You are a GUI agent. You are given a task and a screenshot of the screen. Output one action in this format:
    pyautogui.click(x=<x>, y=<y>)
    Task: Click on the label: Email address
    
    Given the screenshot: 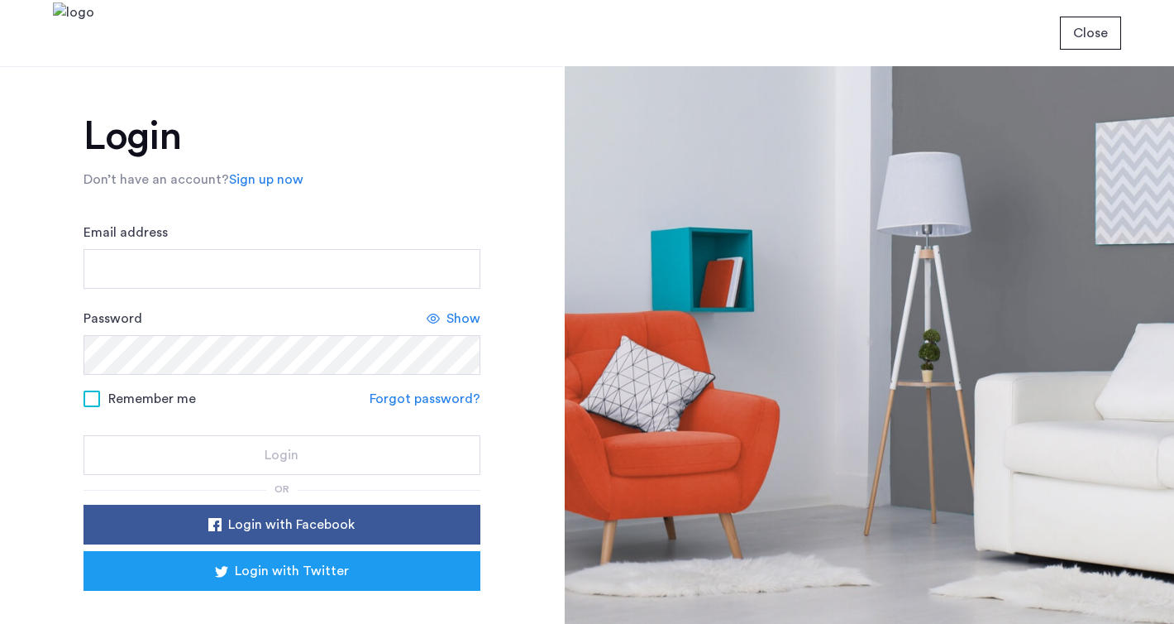 What is the action you would take?
    pyautogui.click(x=126, y=232)
    